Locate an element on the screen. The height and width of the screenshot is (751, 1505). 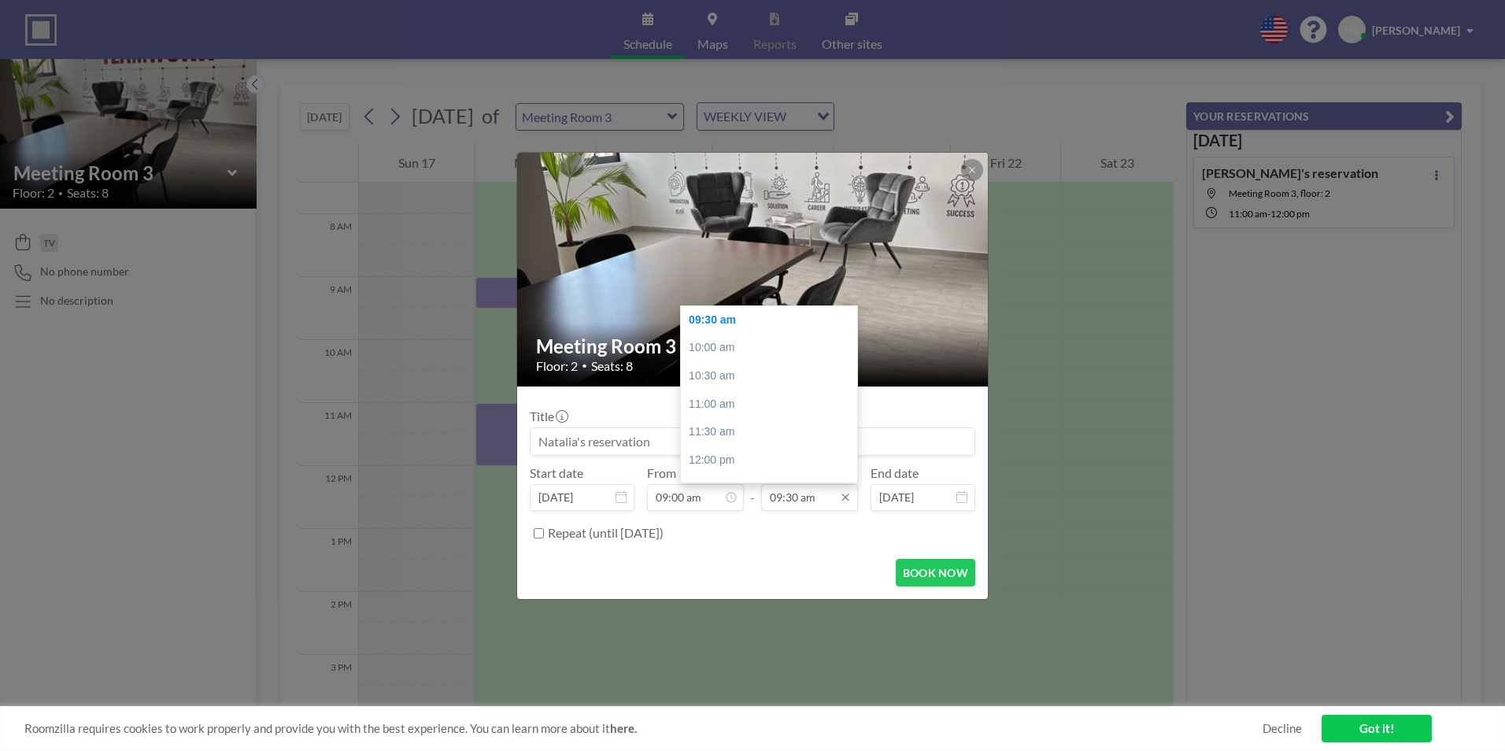
a: here. is located at coordinates (624, 728).